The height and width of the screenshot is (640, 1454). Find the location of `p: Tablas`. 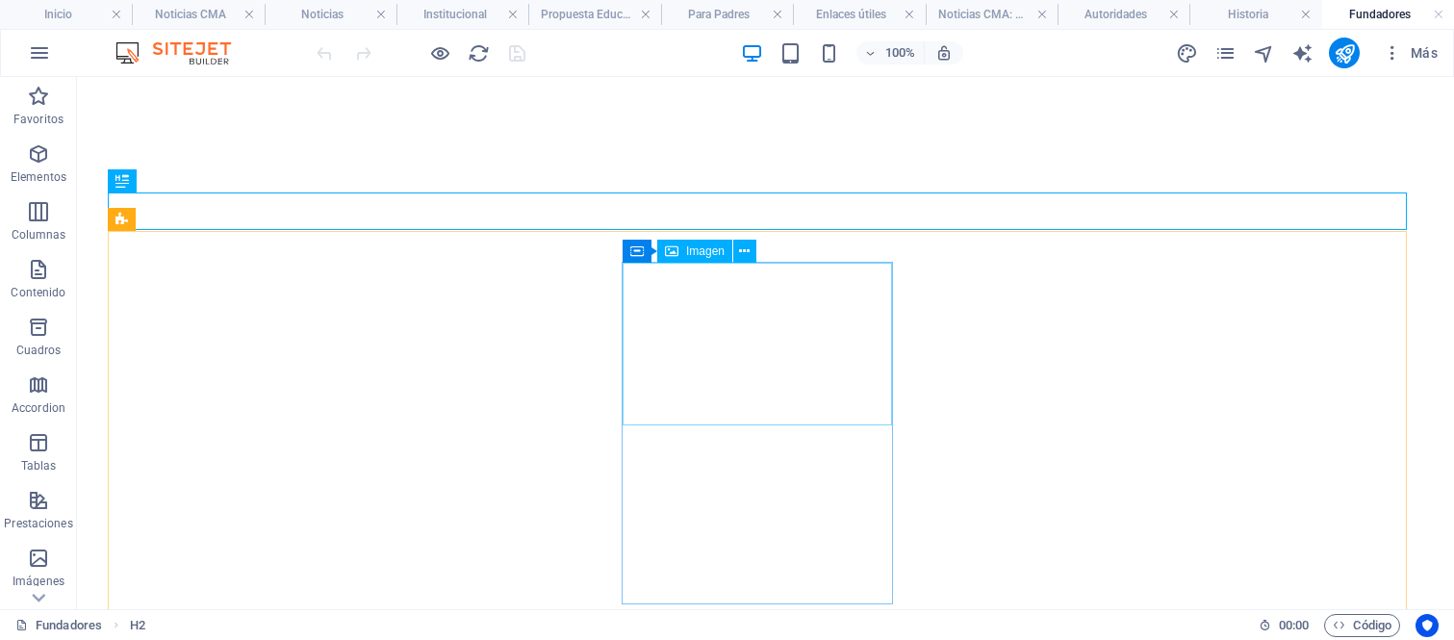

p: Tablas is located at coordinates (38, 466).